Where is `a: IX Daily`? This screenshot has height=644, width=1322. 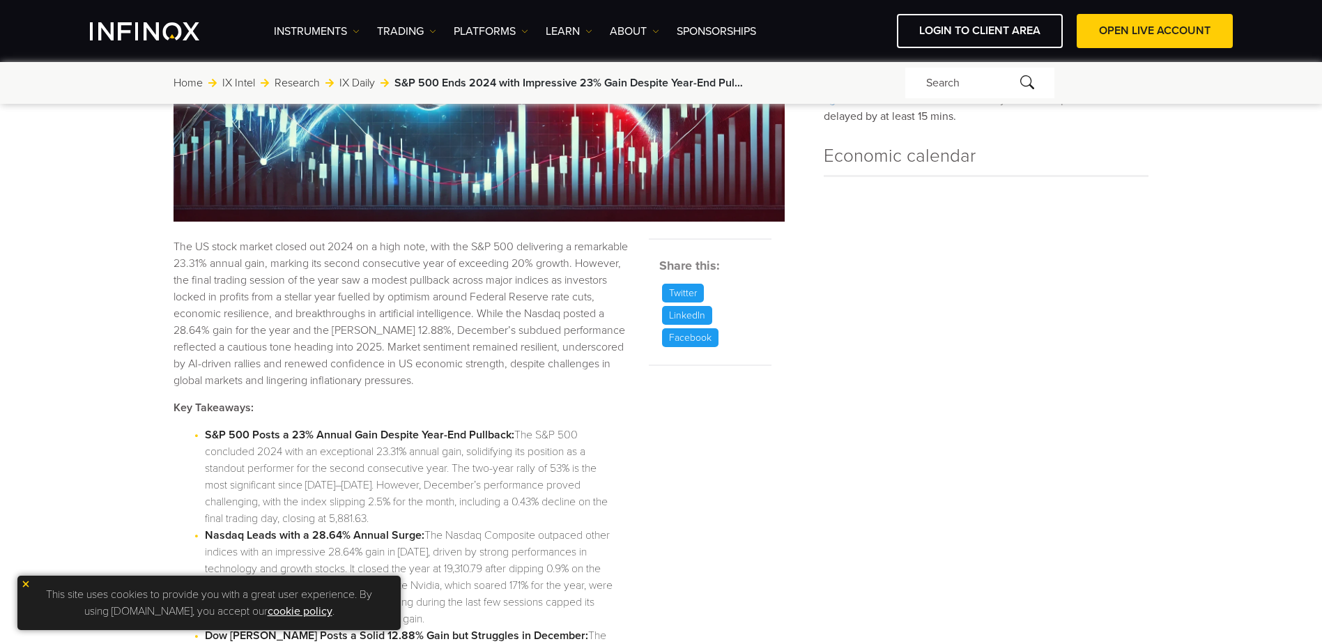 a: IX Daily is located at coordinates (357, 83).